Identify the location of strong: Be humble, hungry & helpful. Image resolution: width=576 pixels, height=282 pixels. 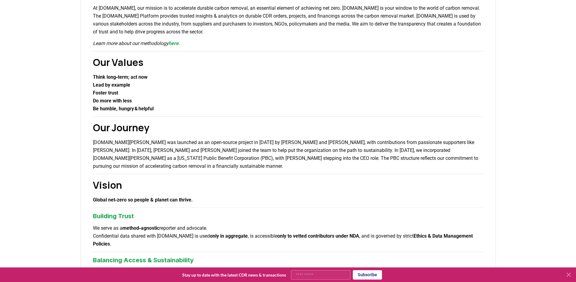
(123, 108).